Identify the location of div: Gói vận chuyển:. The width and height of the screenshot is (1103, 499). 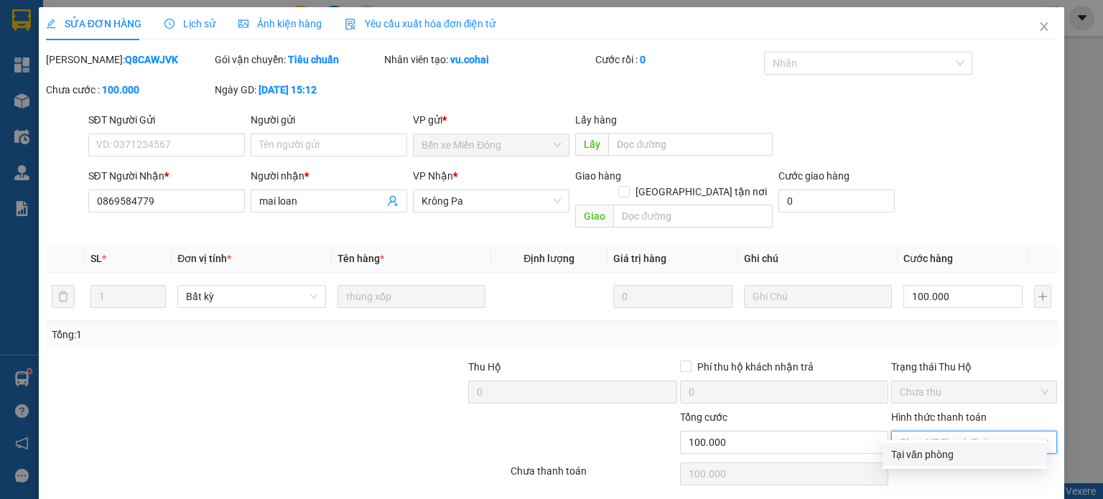
(297, 60).